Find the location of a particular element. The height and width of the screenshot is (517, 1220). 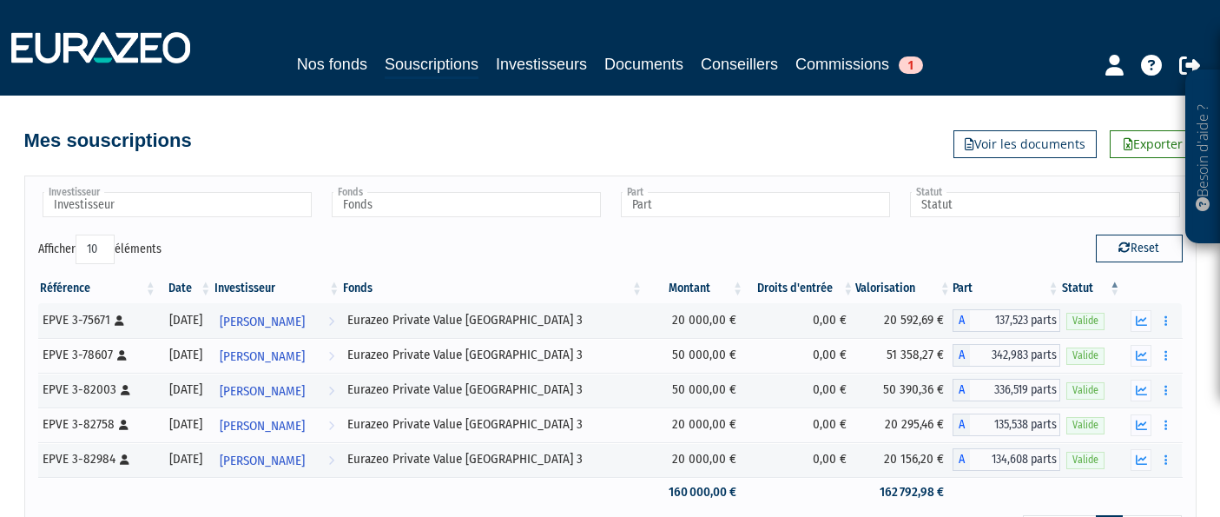

td: 20 295,46 € is located at coordinates (903, 425).